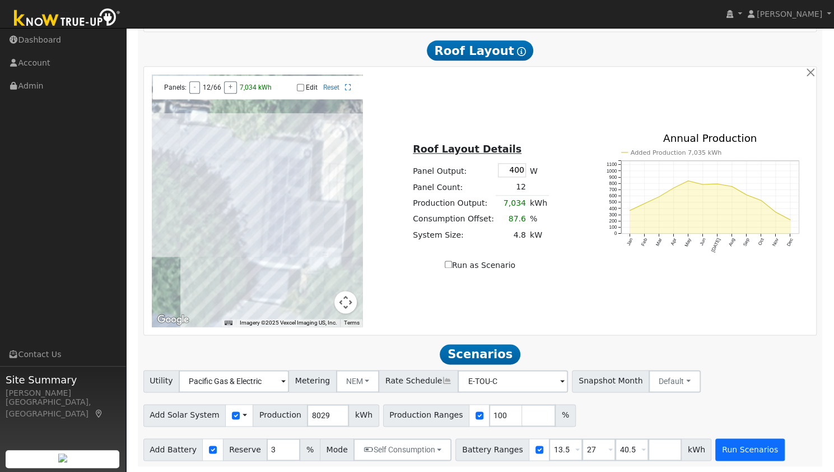  Describe the element at coordinates (611, 381) in the screenshot. I see `span: Snapshot Month` at that location.